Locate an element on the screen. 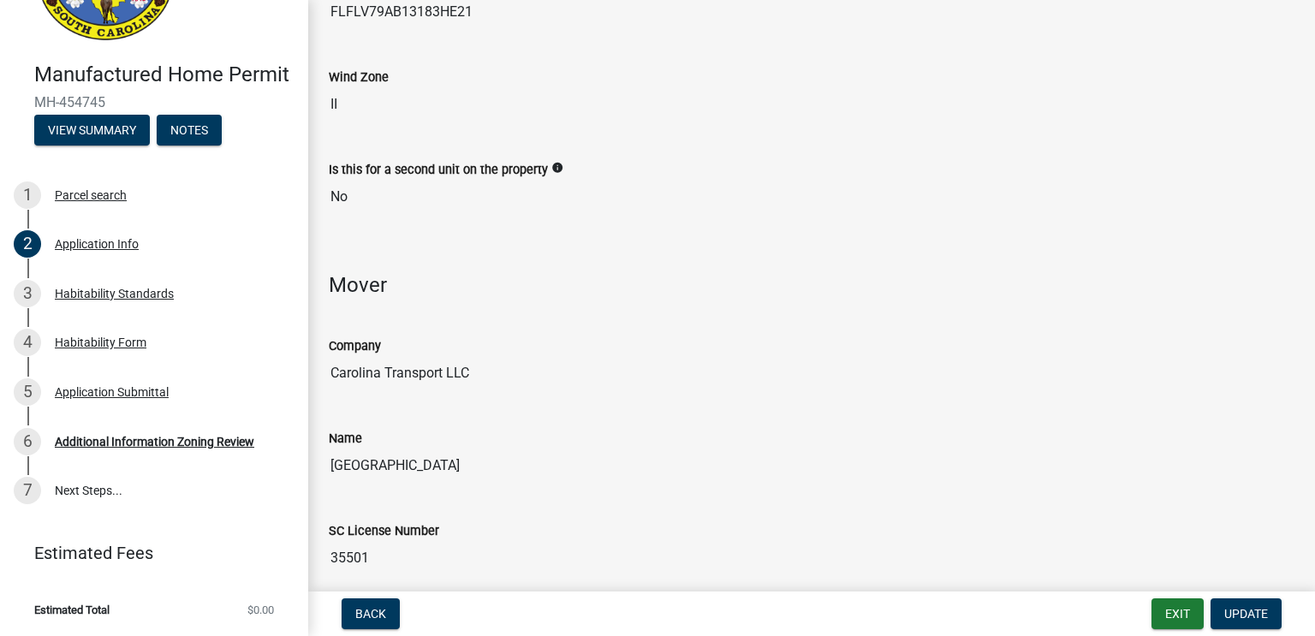 This screenshot has width=1315, height=636. div: 2 is located at coordinates (27, 244).